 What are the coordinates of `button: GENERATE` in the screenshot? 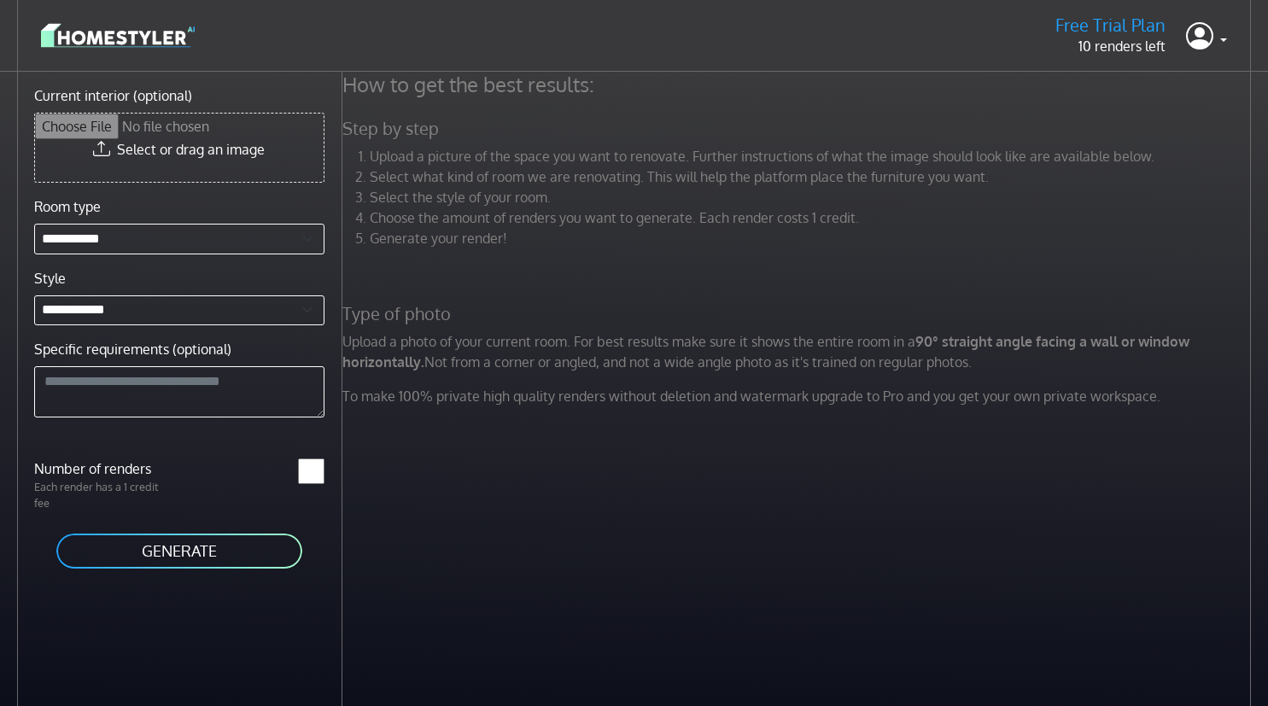 It's located at (179, 551).